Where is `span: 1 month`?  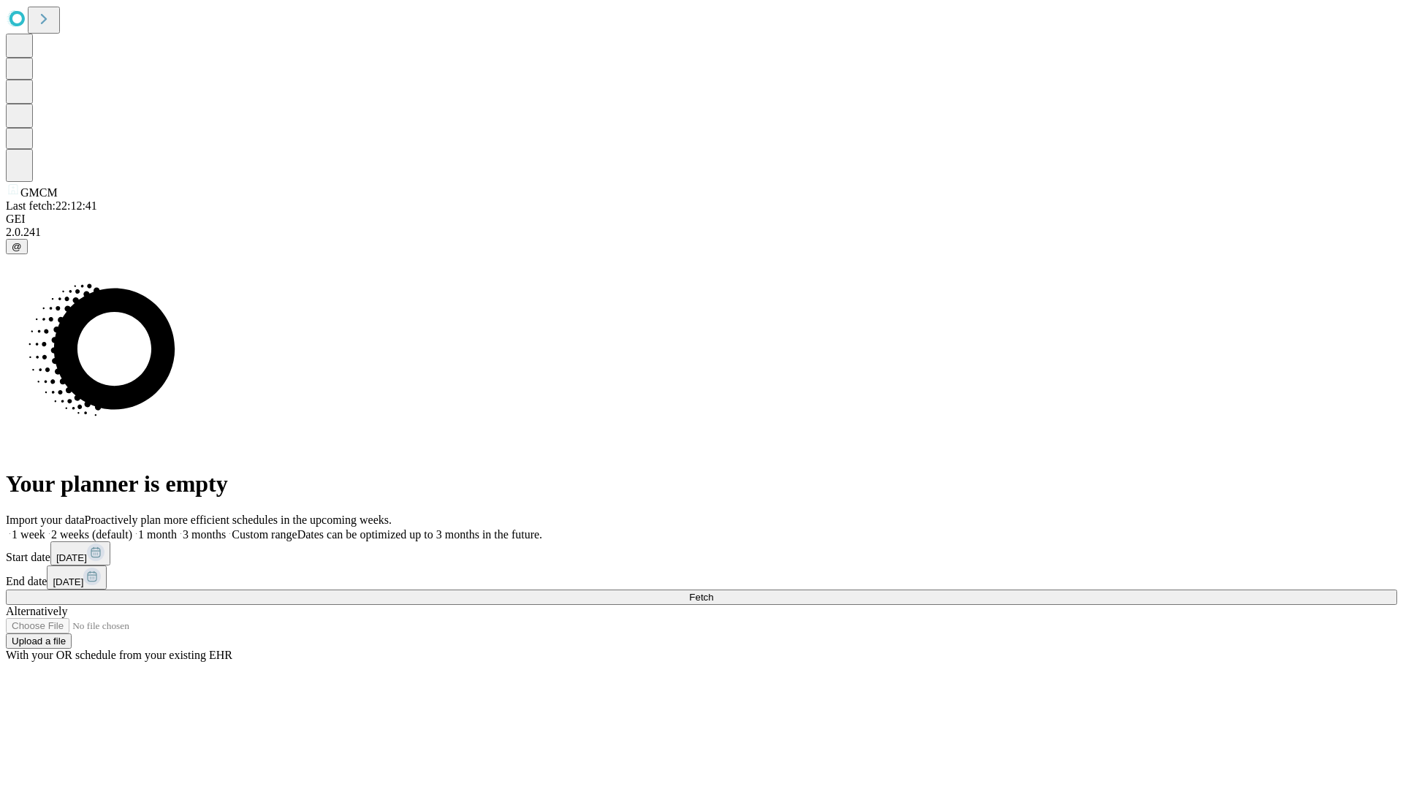 span: 1 month is located at coordinates (157, 534).